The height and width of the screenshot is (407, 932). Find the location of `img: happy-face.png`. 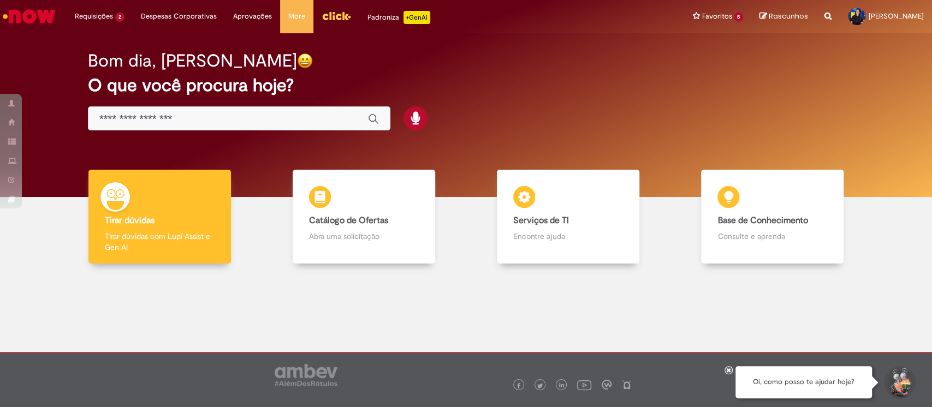

img: happy-face.png is located at coordinates (305, 61).